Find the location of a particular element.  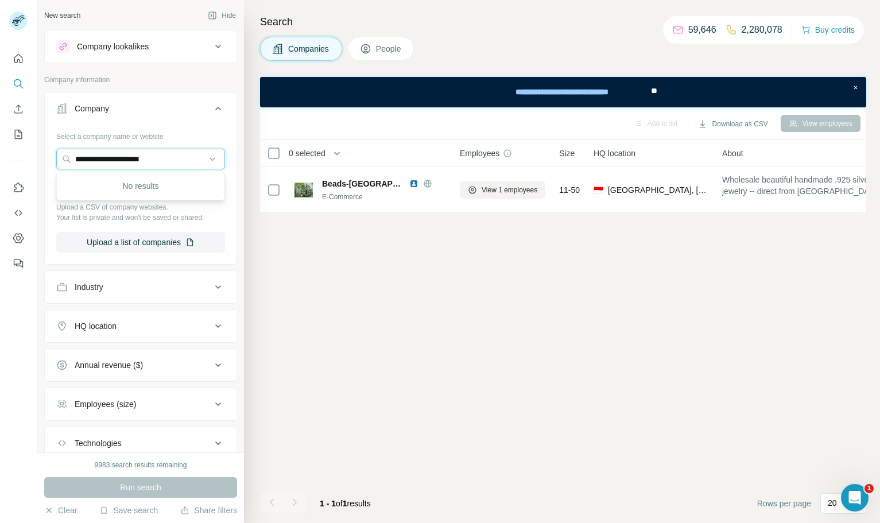

span: results is located at coordinates (345, 504).